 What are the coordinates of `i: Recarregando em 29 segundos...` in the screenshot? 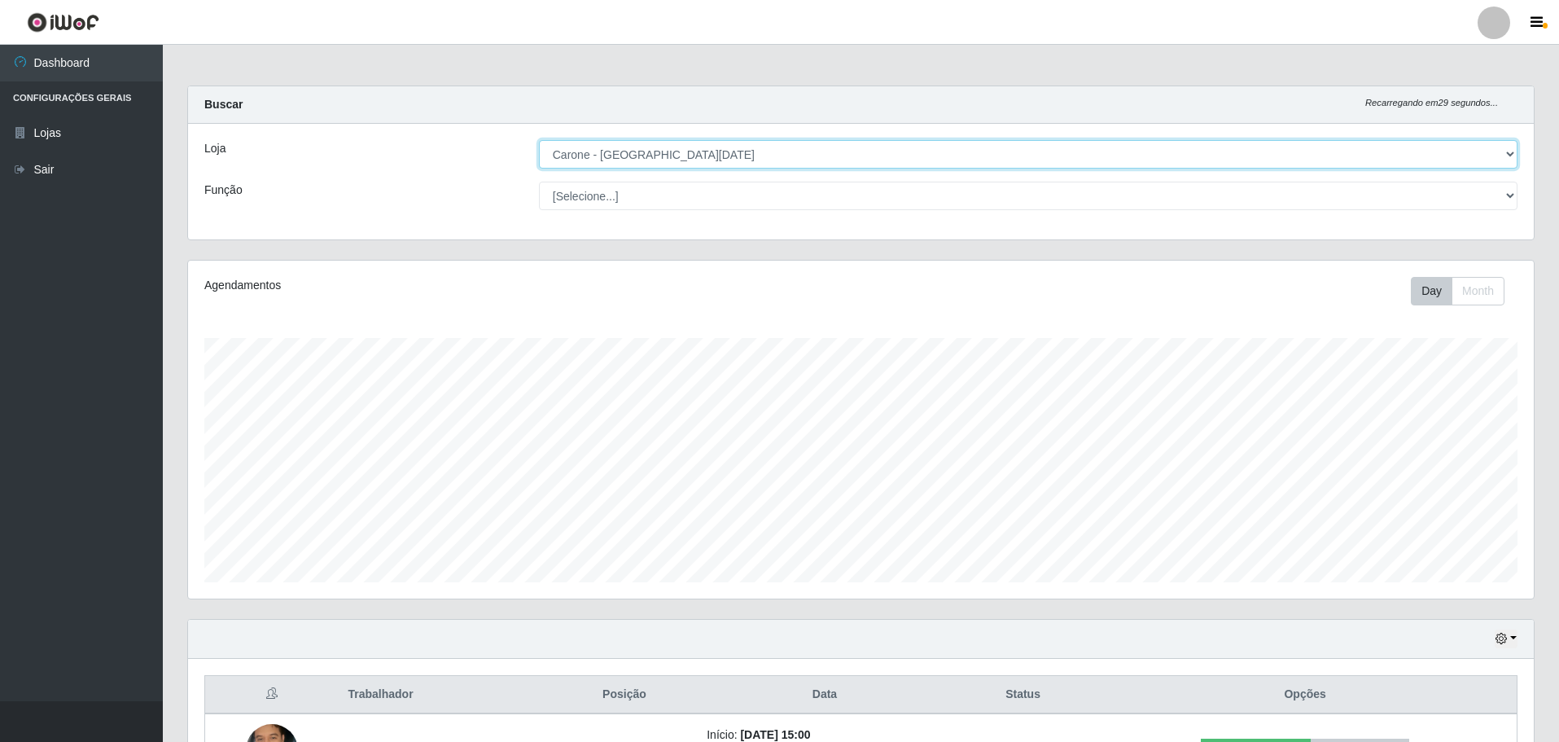 It's located at (1431, 103).